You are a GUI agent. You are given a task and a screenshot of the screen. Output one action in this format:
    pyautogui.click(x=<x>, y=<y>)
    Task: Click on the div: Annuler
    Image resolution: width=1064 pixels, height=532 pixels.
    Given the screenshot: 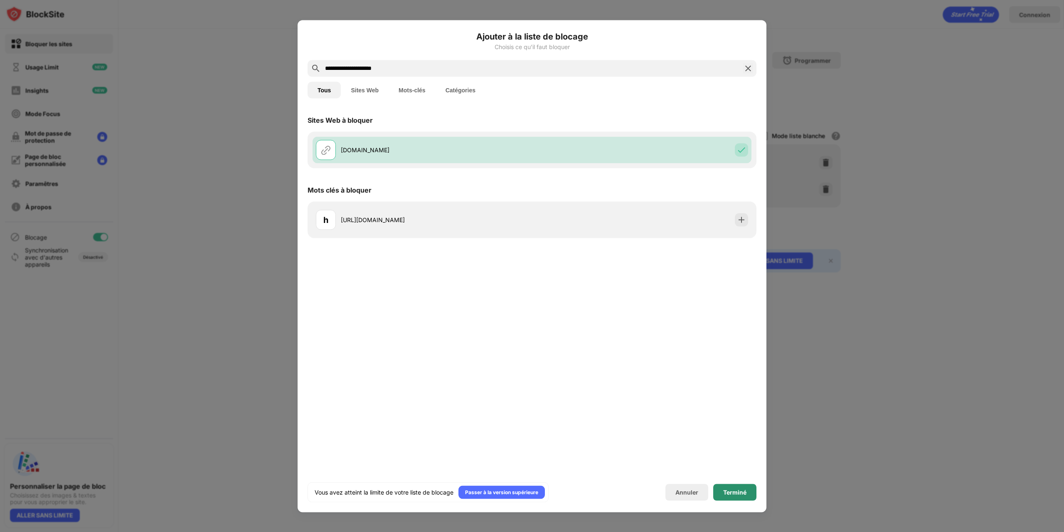 What is the action you would take?
    pyautogui.click(x=687, y=492)
    